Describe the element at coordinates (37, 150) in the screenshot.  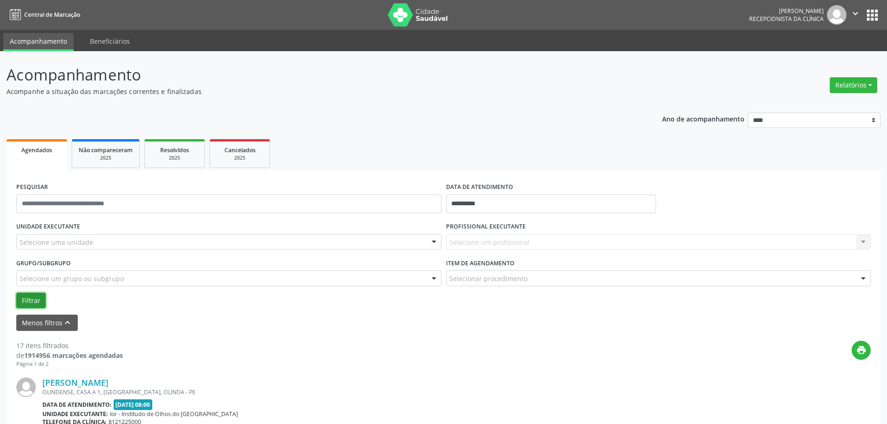
I see `span: Agendados` at that location.